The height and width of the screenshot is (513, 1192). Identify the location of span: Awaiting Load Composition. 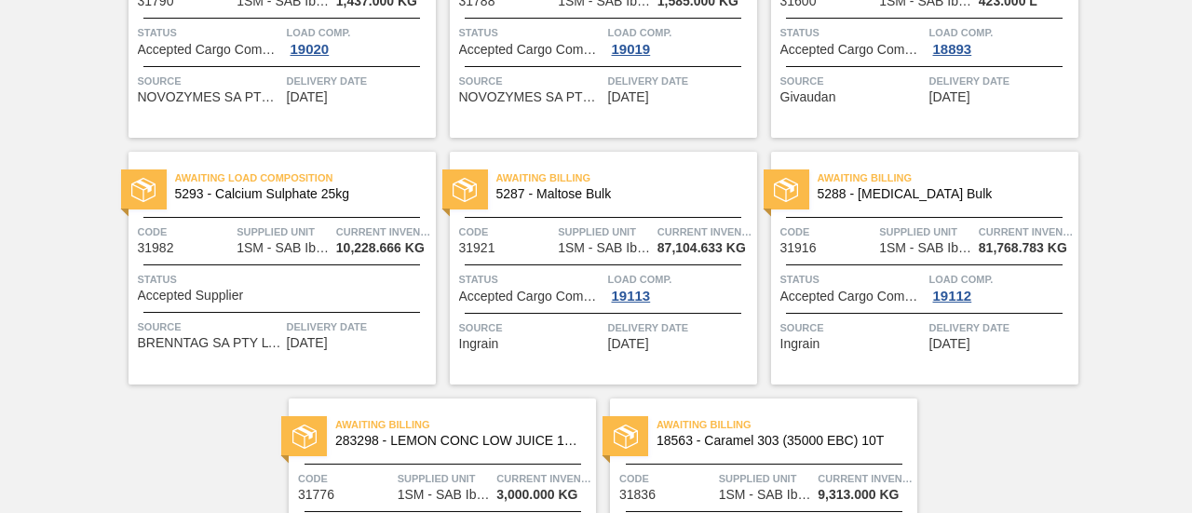
(305, 178).